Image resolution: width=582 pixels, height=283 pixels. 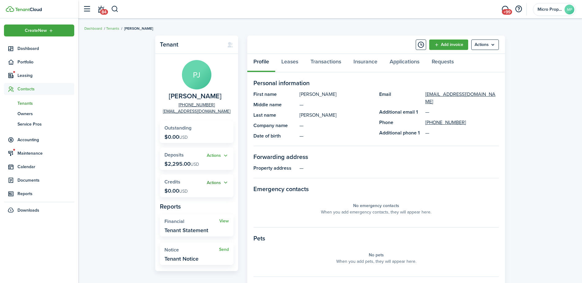 I want to click on panel-main-title: First name, so click(x=275, y=94).